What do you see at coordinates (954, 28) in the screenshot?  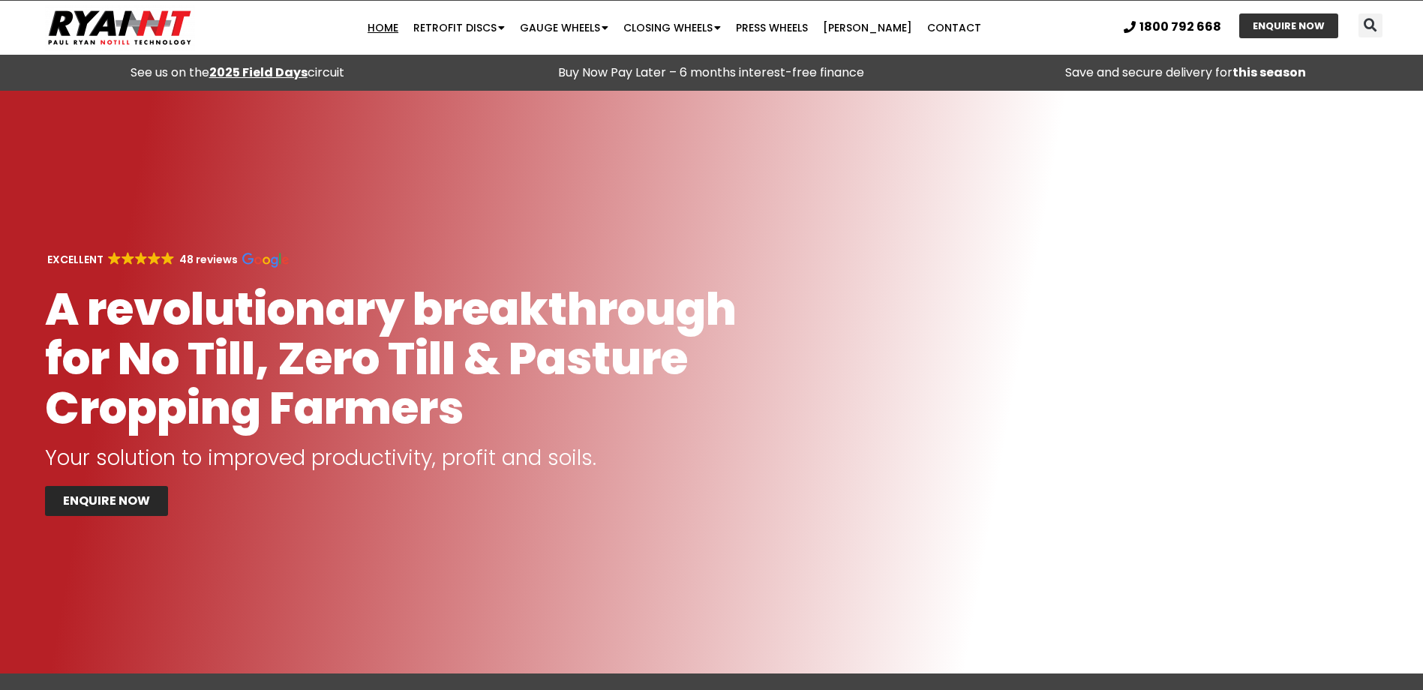 I see `a: Contact` at bounding box center [954, 28].